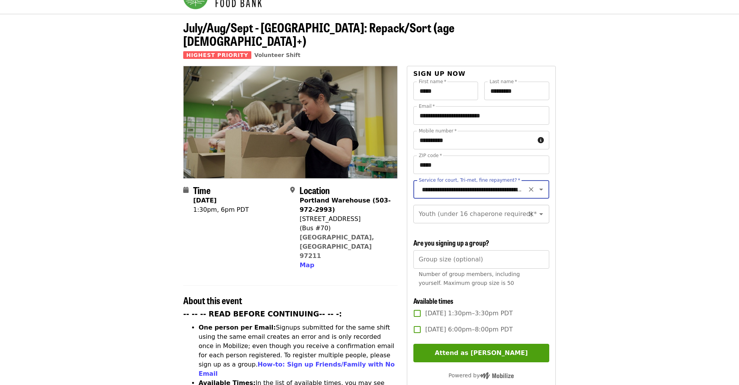  I want to click on strong: Portland Warehouse (503-972-2993), so click(345, 205).